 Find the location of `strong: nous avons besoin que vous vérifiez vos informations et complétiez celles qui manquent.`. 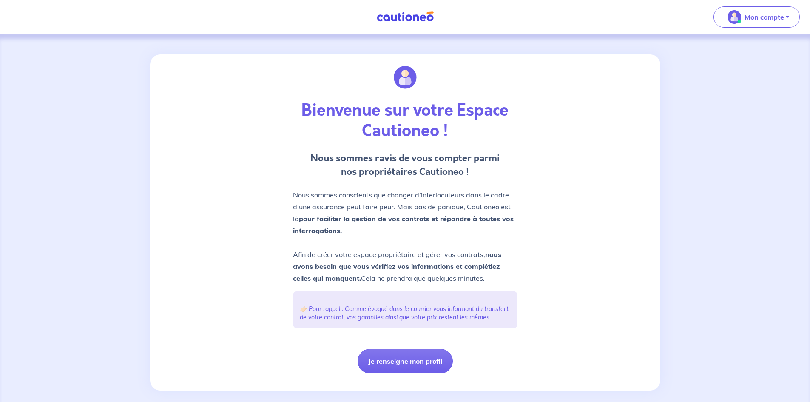

strong: nous avons besoin que vous vérifiez vos informations et complétiez celles qui manquent. is located at coordinates (397, 266).